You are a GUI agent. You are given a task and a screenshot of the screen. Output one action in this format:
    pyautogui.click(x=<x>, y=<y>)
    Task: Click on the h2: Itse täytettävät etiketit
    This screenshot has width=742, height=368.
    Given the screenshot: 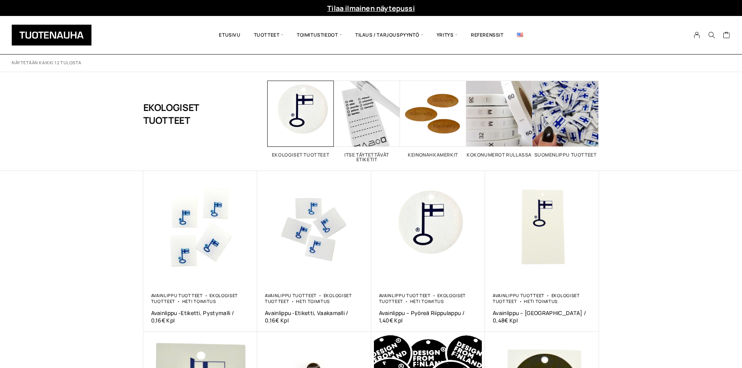 What is the action you would take?
    pyautogui.click(x=367, y=157)
    